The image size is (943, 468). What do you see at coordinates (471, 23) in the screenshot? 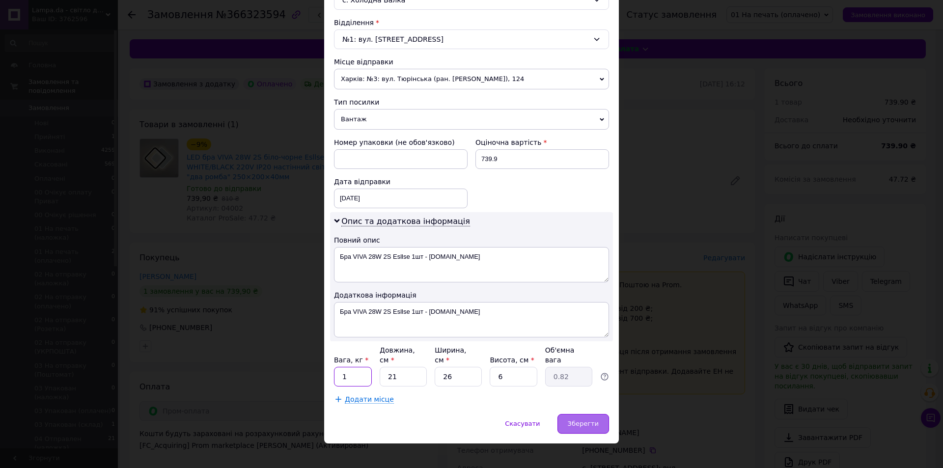
I see `div: Відділення` at bounding box center [471, 23].